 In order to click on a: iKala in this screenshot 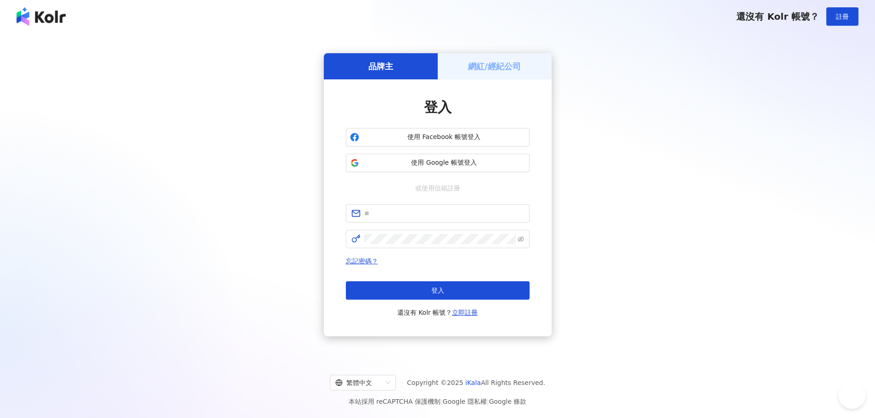, I will do `click(473, 383)`.